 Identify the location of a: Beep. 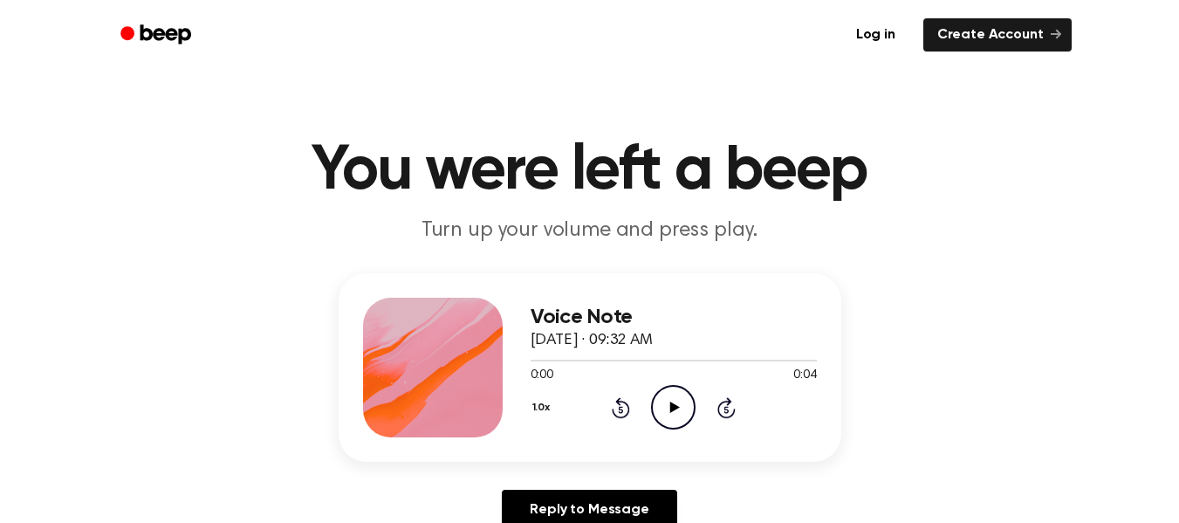
(157, 35).